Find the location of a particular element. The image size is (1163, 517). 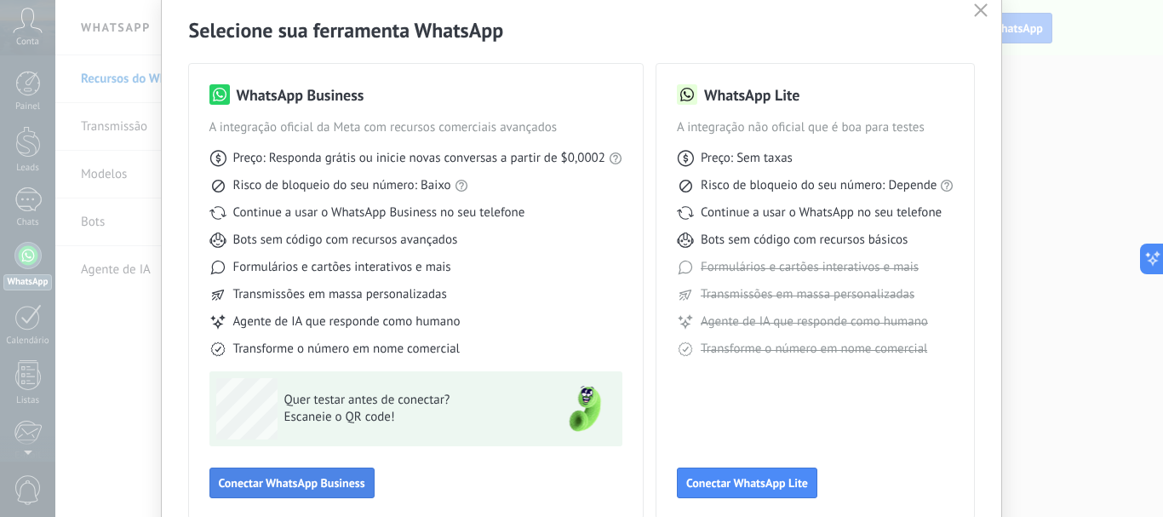

span: Quer testar antes de conectar? is located at coordinates (409, 400).